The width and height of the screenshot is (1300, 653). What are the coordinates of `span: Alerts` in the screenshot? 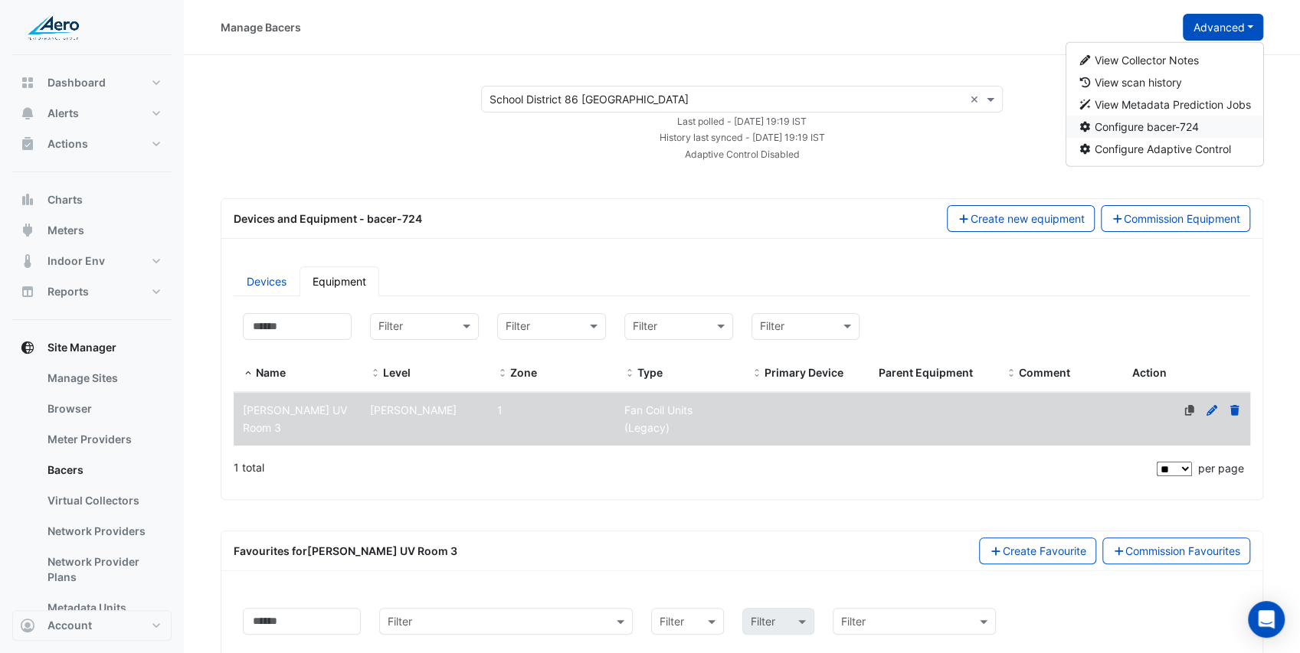 It's located at (63, 113).